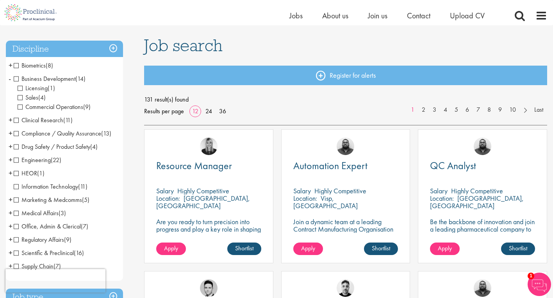  What do you see at coordinates (482, 165) in the screenshot?
I see `a: QC Analyst` at bounding box center [482, 165].